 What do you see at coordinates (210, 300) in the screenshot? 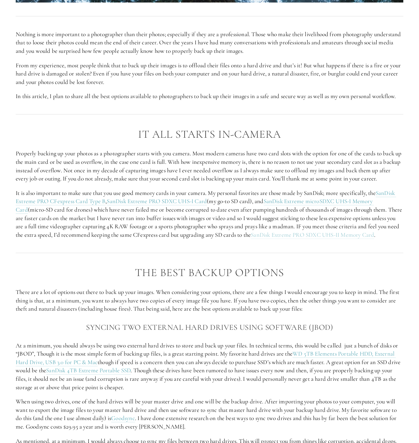
I see `p: There are a lot of options out there to back up your images. When considering your options, there...` at bounding box center [210, 300].